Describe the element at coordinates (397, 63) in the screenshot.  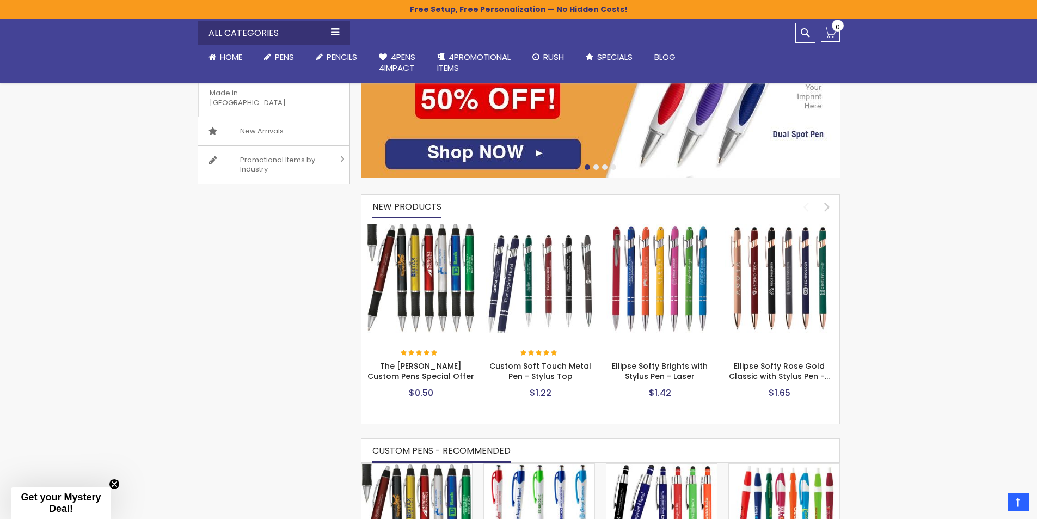
I see `a: 4Pens4impact` at that location.